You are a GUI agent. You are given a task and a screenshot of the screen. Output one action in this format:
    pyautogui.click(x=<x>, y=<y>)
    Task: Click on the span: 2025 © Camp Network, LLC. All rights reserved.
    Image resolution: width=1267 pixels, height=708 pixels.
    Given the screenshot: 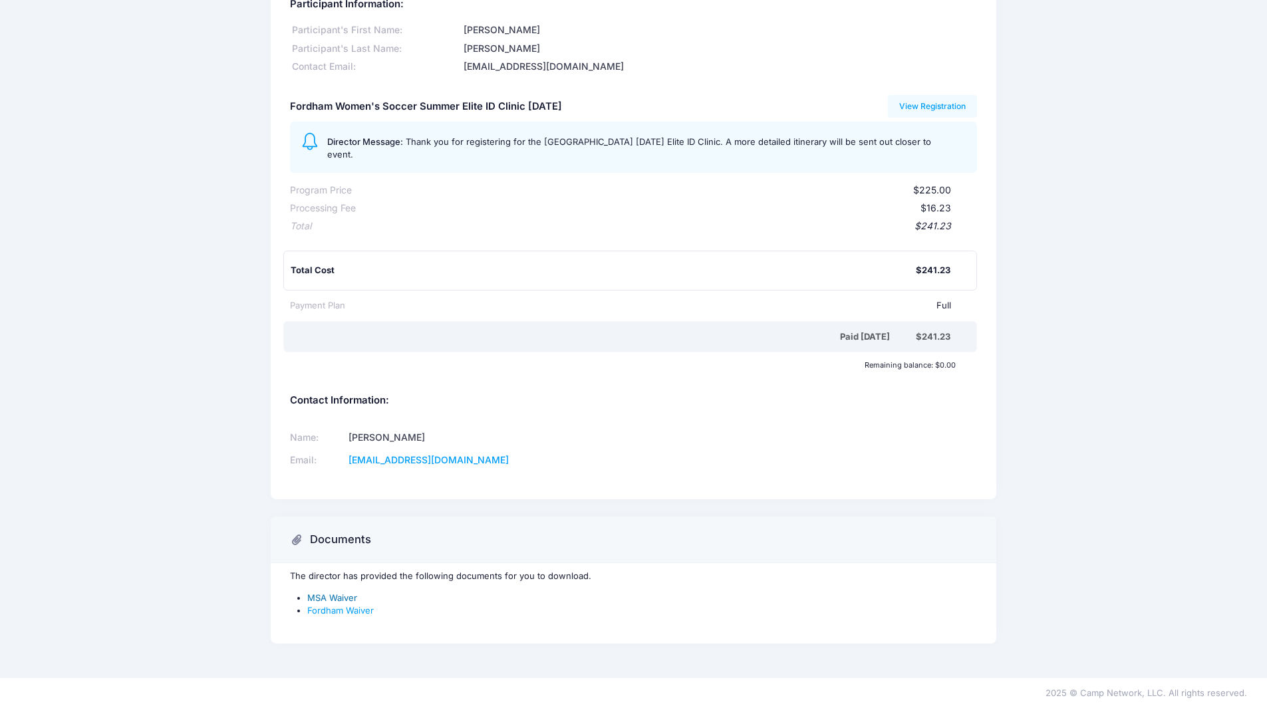 What is the action you would take?
    pyautogui.click(x=1146, y=693)
    